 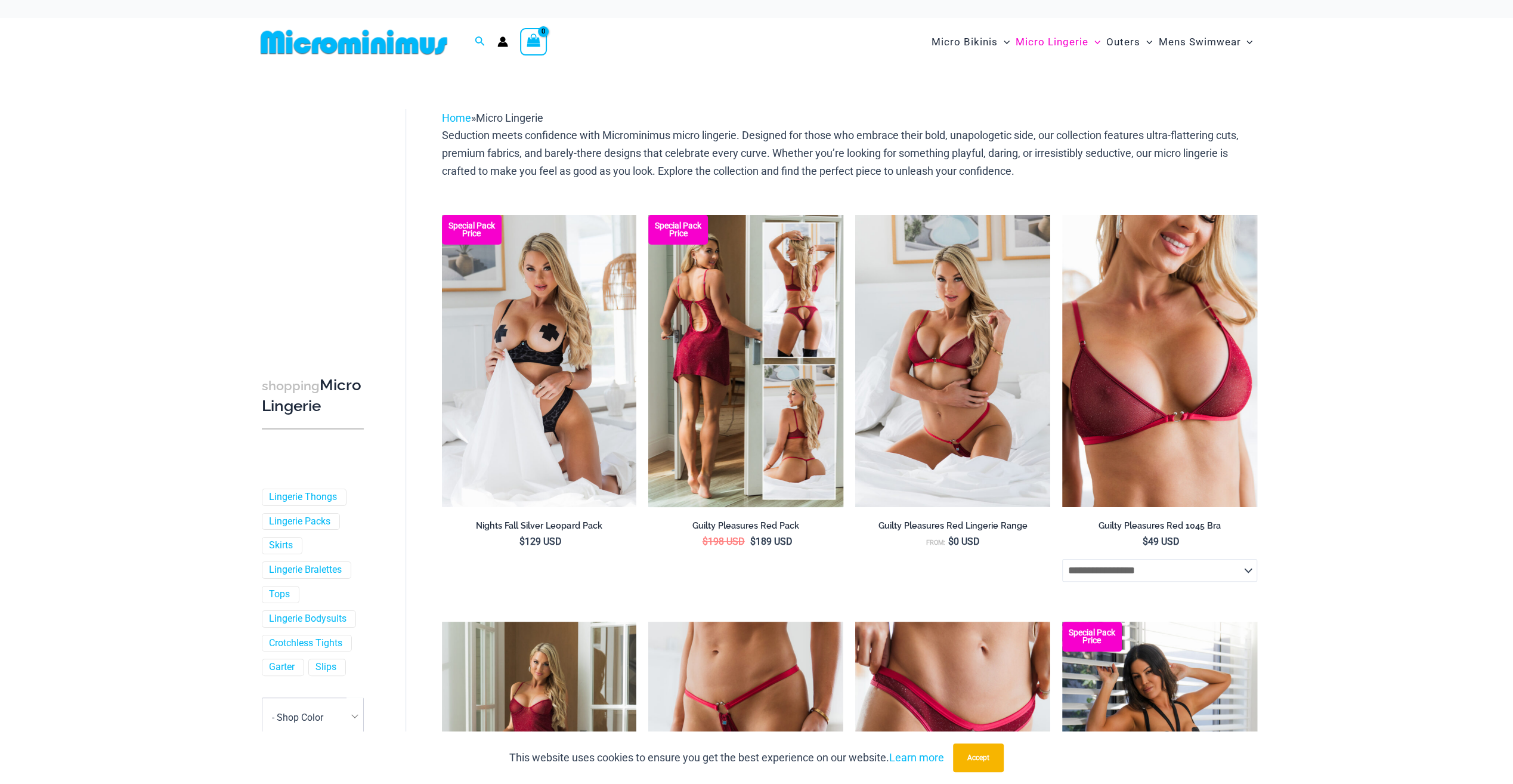 What do you see at coordinates (305, 643) in the screenshot?
I see `a: Crotchless Tights` at bounding box center [305, 643].